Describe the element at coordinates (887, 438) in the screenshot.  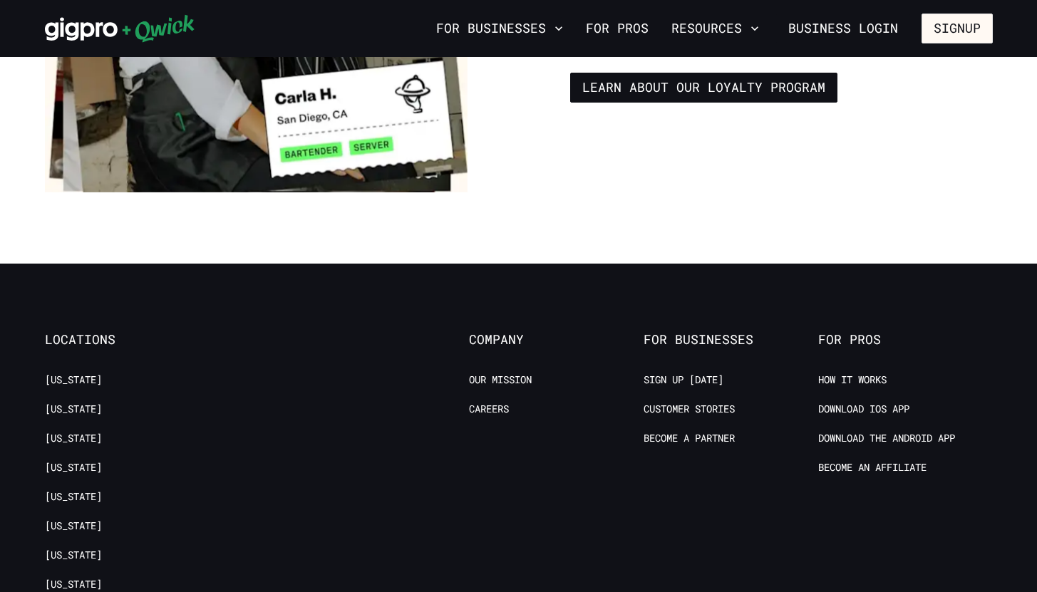
I see `a: Download the Android App` at that location.